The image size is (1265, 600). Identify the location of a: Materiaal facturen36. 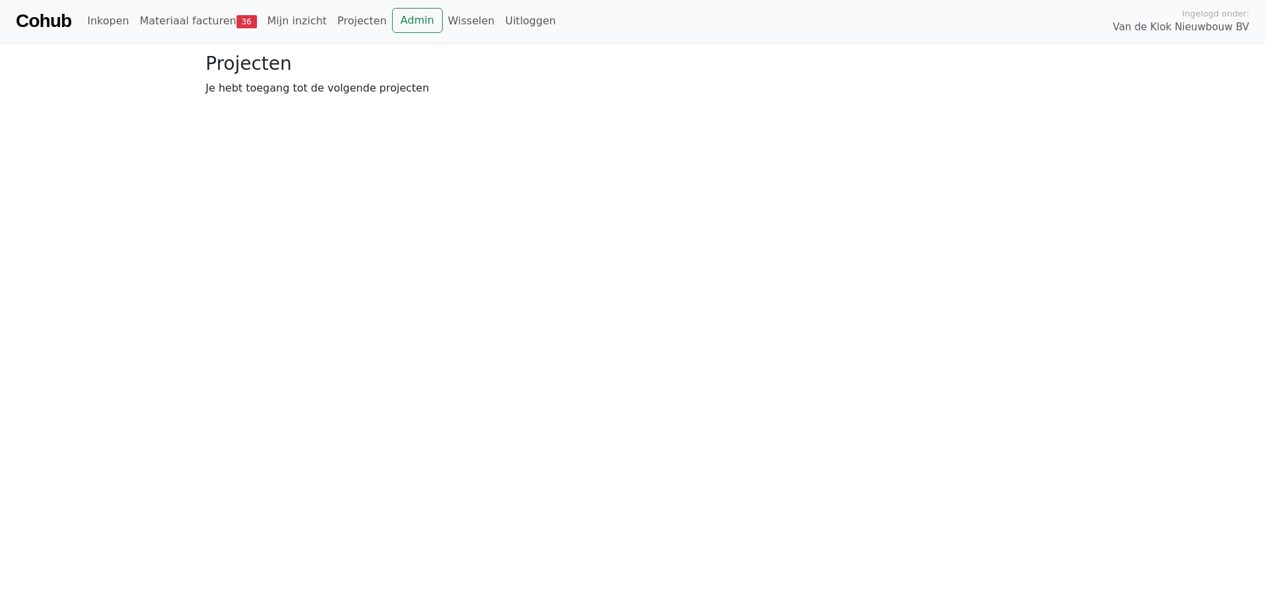
(198, 21).